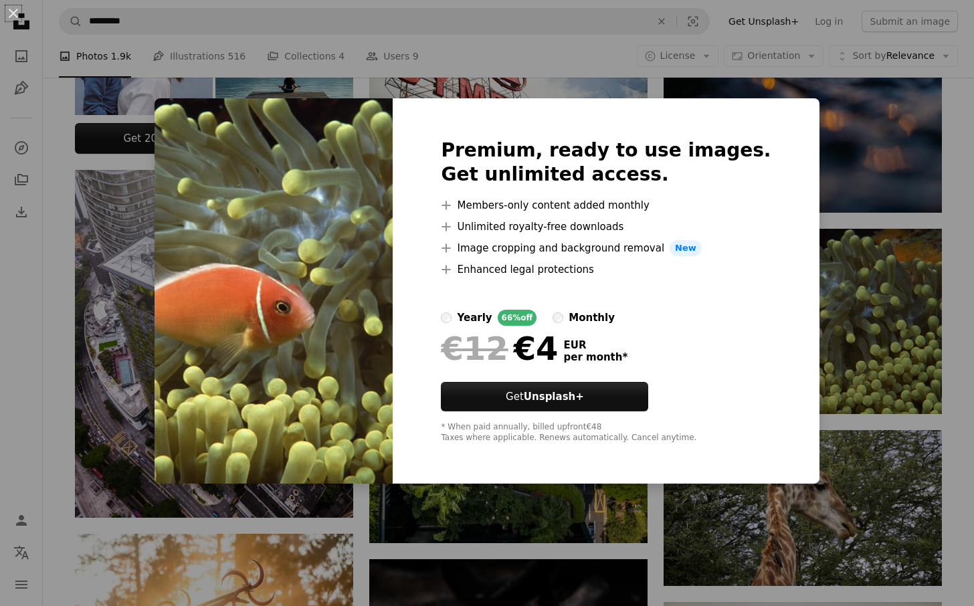  I want to click on li: Members-only content added monthly, so click(605, 205).